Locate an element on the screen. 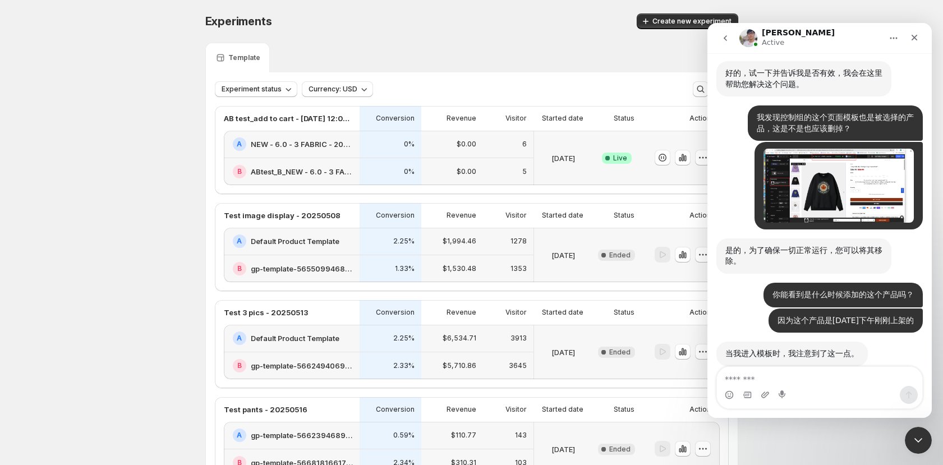 Image resolution: width=943 pixels, height=465 pixels. div: 当我进入模板时，我注意到了这一点。 is located at coordinates (85, 331).